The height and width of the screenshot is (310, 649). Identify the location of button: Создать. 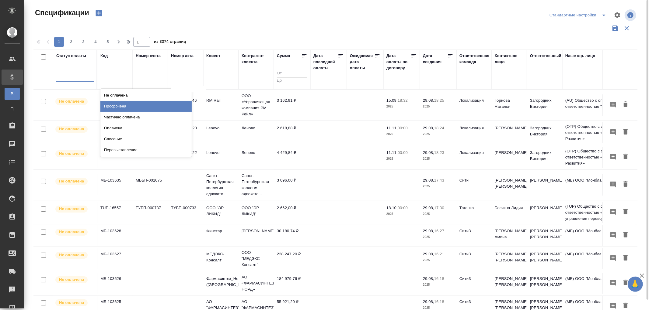
(99, 13).